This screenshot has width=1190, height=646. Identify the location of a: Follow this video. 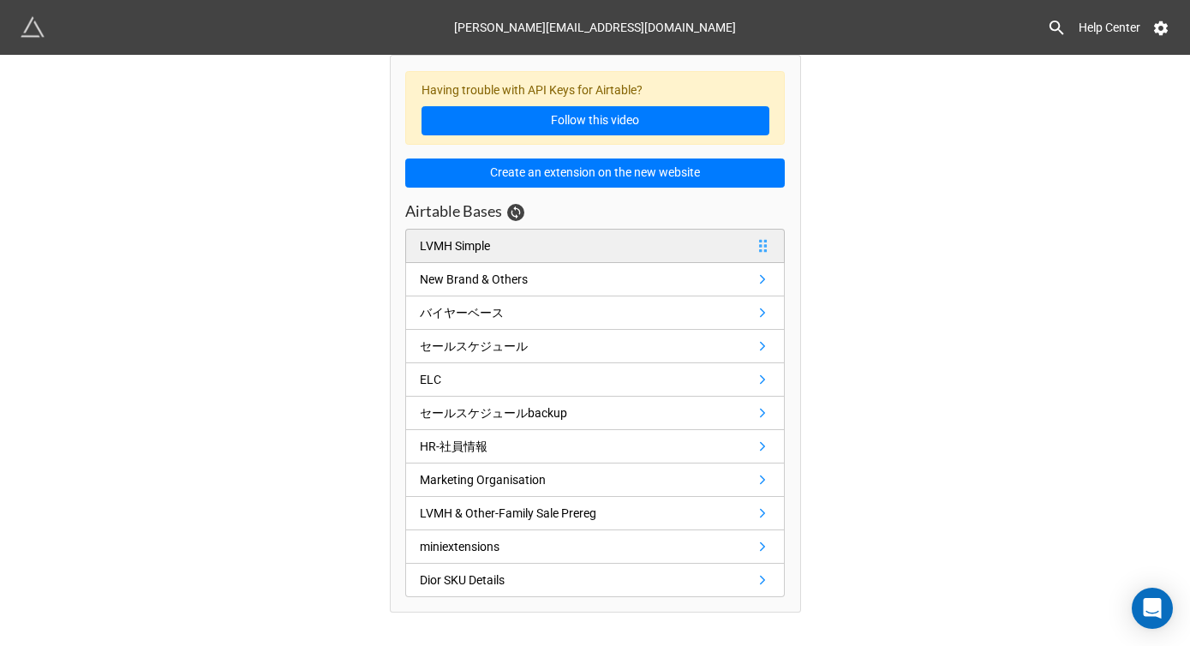
(596, 121).